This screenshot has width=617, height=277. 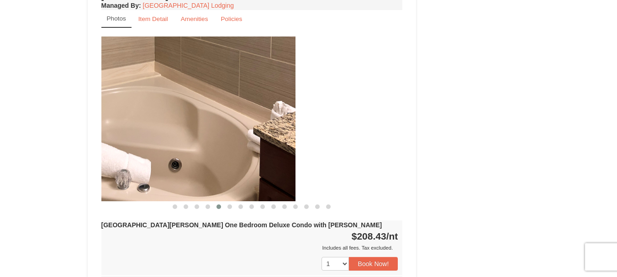 I want to click on small: Amenities, so click(x=195, y=19).